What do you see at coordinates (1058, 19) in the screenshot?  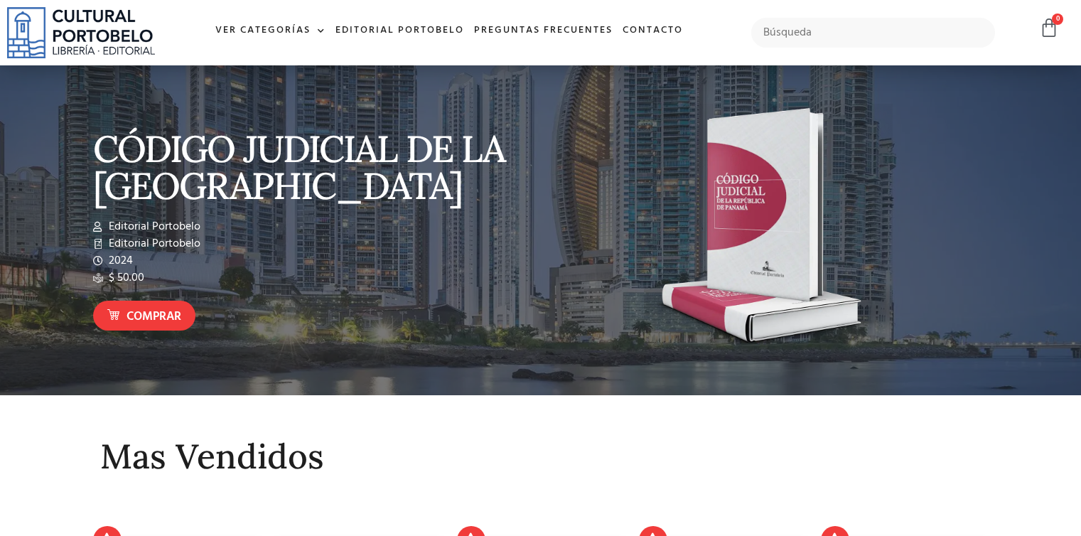 I see `span: 0` at bounding box center [1058, 19].